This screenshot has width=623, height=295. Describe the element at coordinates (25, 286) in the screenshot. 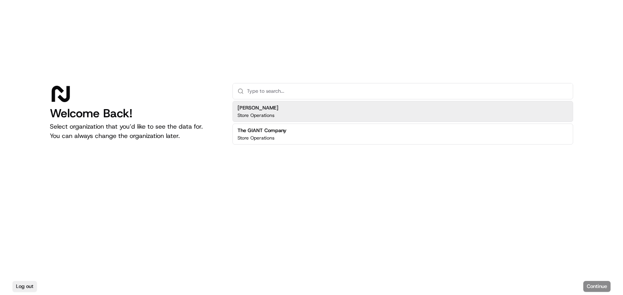

I see `button: Log out` at that location.